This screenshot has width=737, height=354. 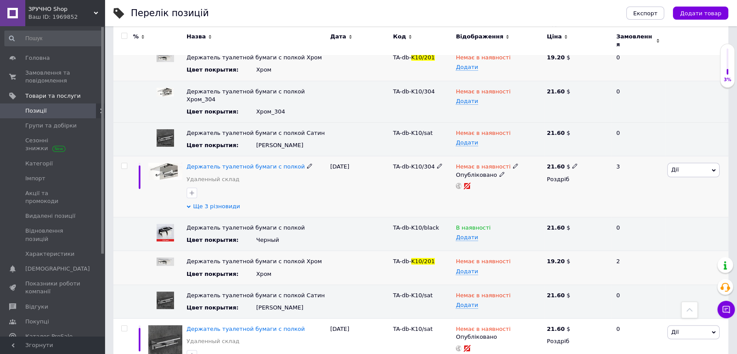 What do you see at coordinates (61, 9) in the screenshot?
I see `span: ЗРУЧНО Shop` at bounding box center [61, 9].